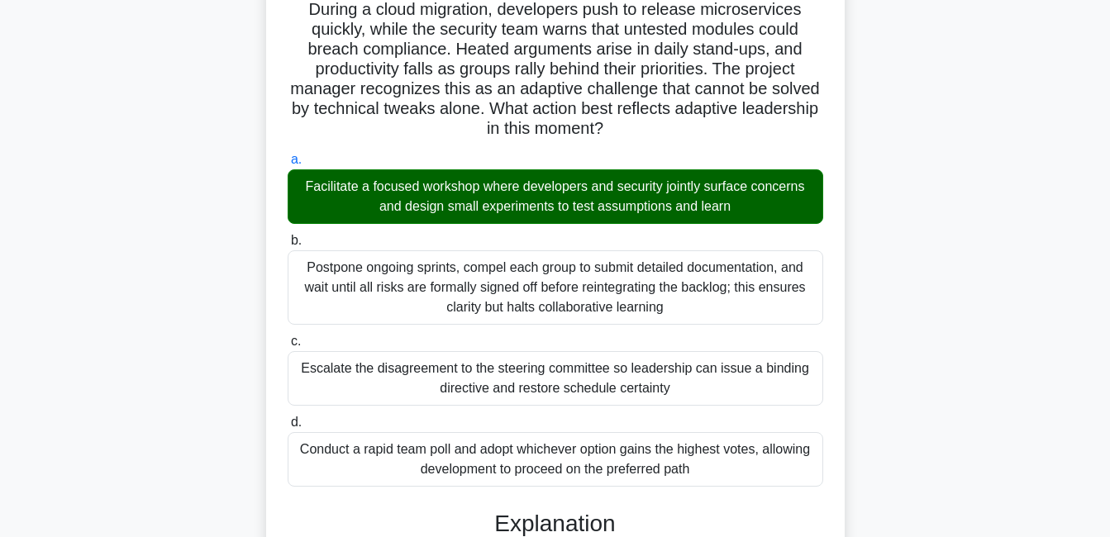 The height and width of the screenshot is (537, 1110). Describe the element at coordinates (296, 341) in the screenshot. I see `span: c.` at that location.